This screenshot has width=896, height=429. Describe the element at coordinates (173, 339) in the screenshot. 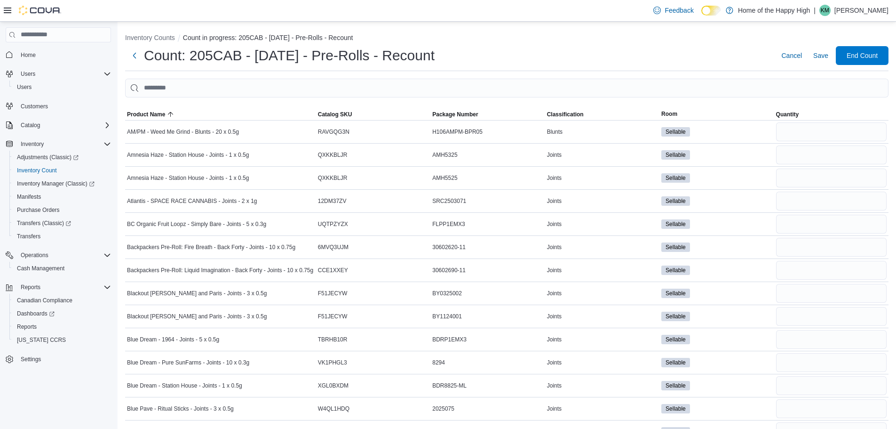

I see `span: Blue Dream - 1964 - Joints - 5 x 0.5g` at that location.